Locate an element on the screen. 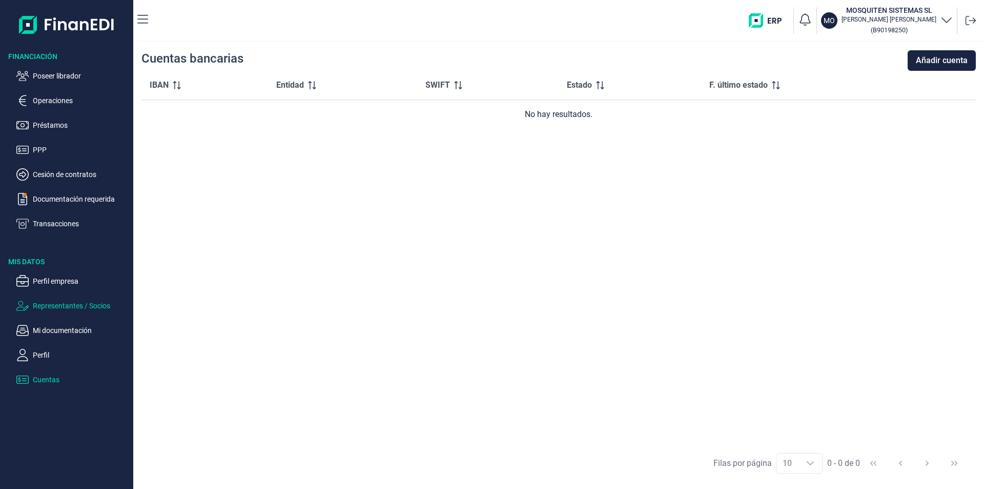 Image resolution: width=984 pixels, height=489 pixels. button: Cesión de contratos is located at coordinates (73, 174).